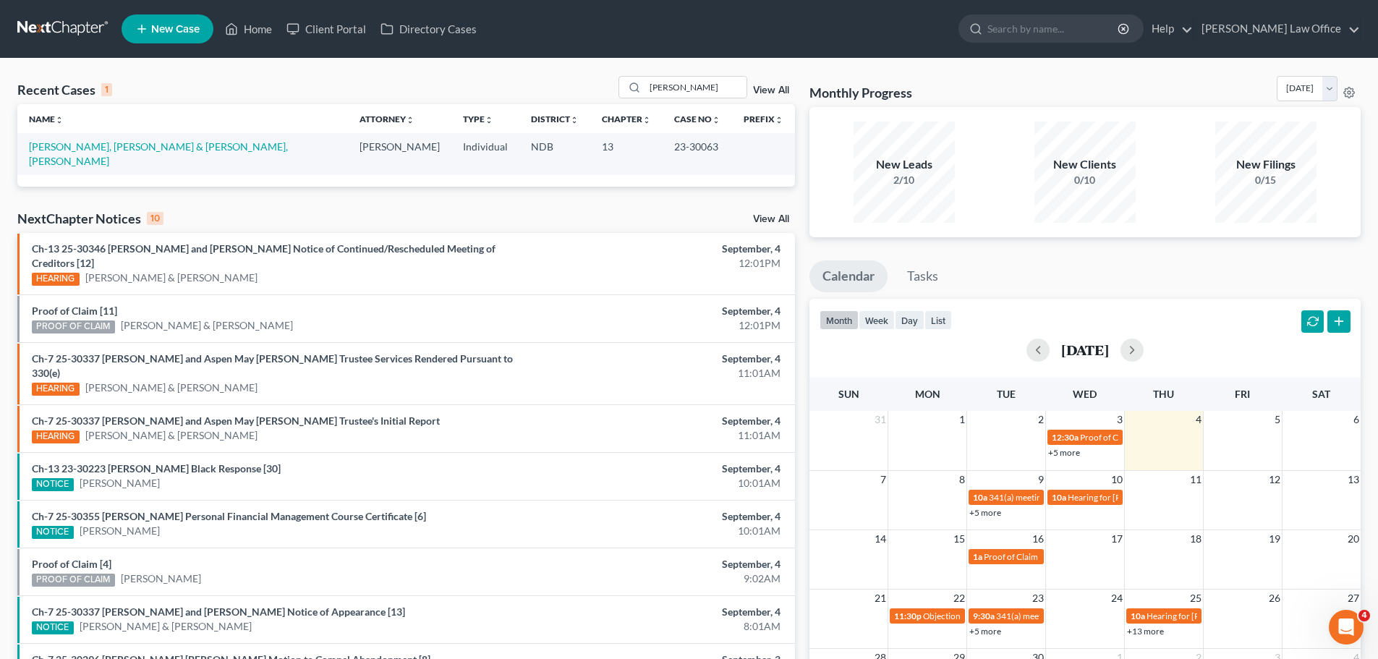 This screenshot has height=659, width=1378. What do you see at coordinates (962, 480) in the screenshot?
I see `span: 8` at bounding box center [962, 480].